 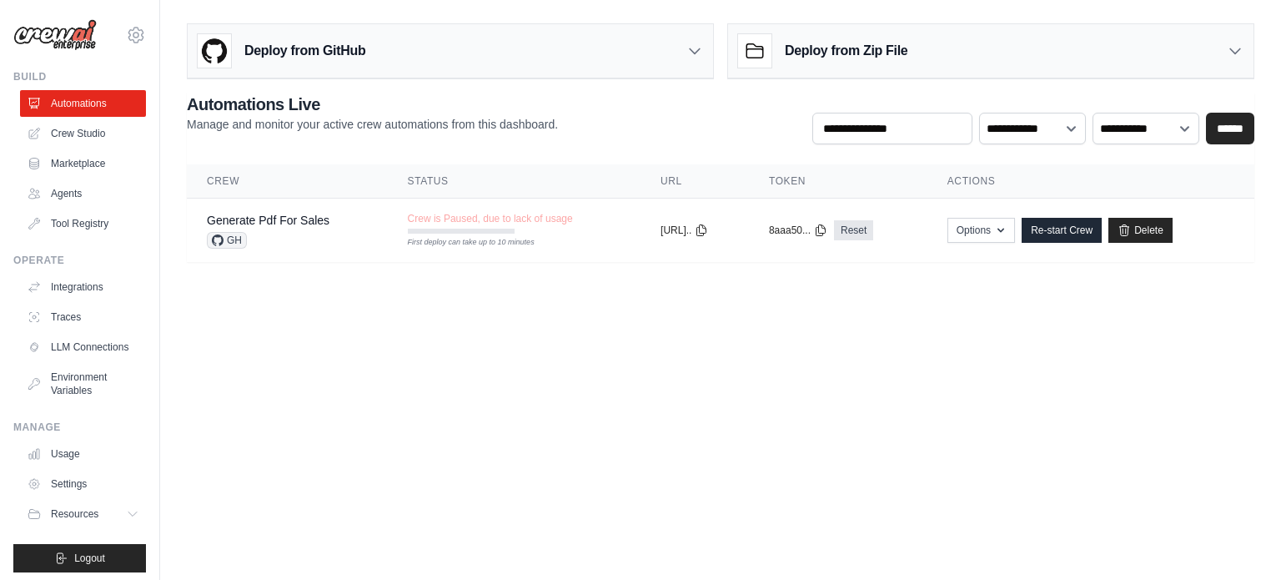 What do you see at coordinates (74, 514) in the screenshot?
I see `span: Resources` at bounding box center [74, 514].